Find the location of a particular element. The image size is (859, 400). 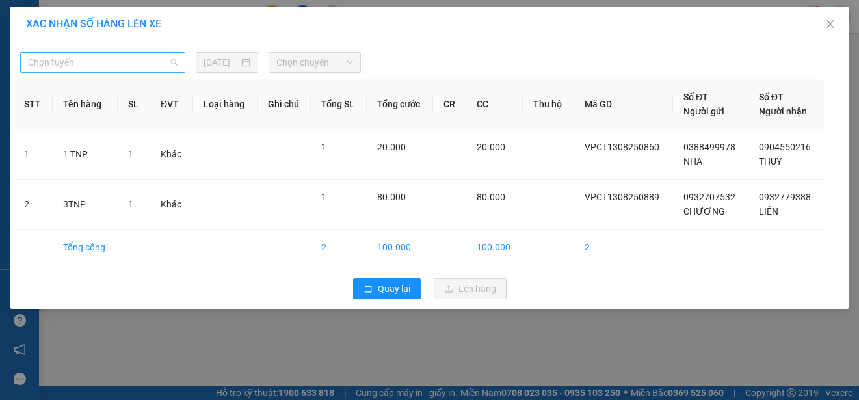

span: Quay lại is located at coordinates (394, 289).